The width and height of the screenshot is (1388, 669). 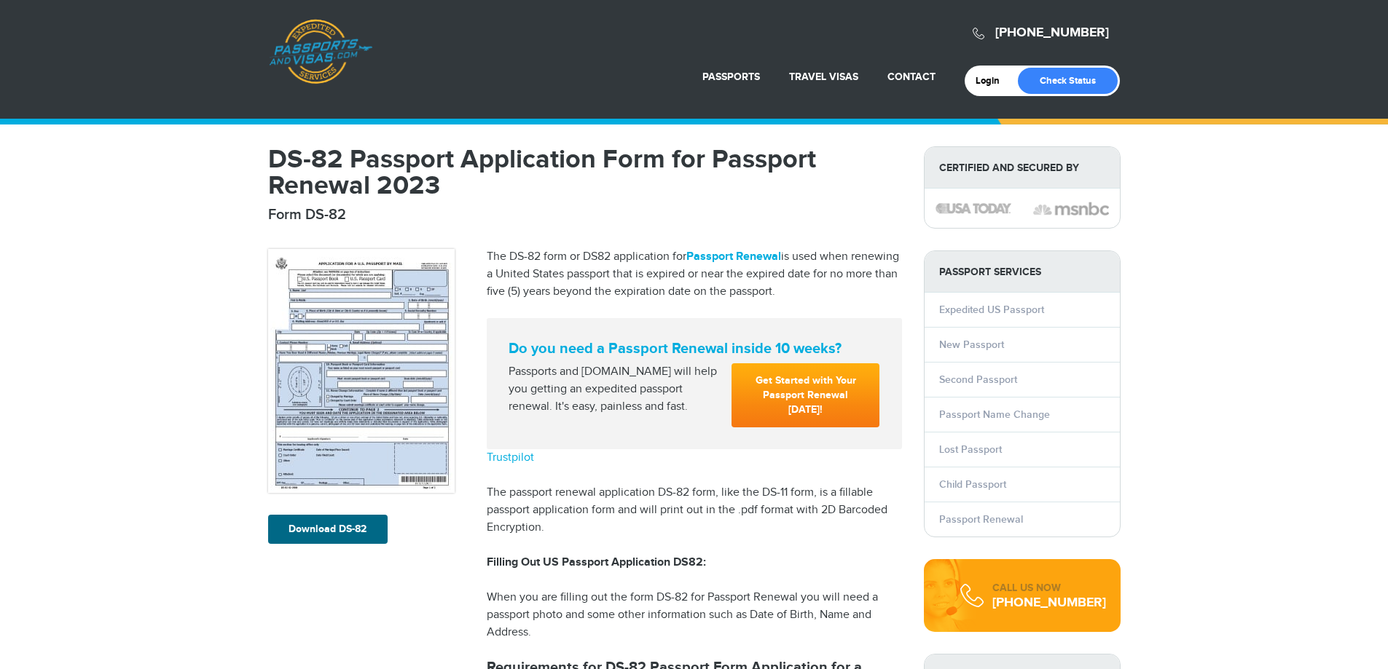 I want to click on strong: Certified and Secured by, so click(x=1022, y=168).